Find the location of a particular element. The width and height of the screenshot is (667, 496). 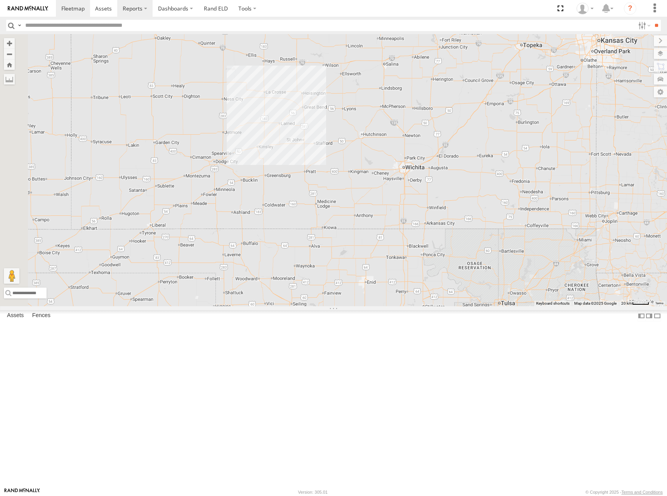

label: Search Filter Options is located at coordinates (644, 25).